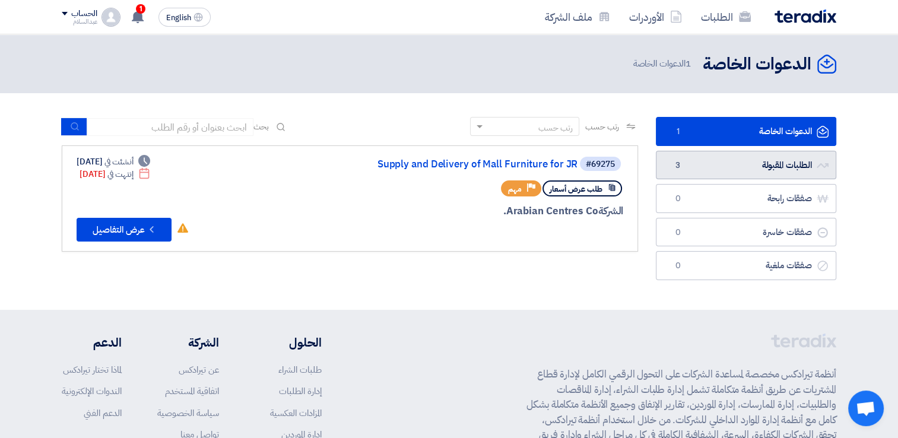 The image size is (898, 438). I want to click on div: الحساب, so click(84, 14).